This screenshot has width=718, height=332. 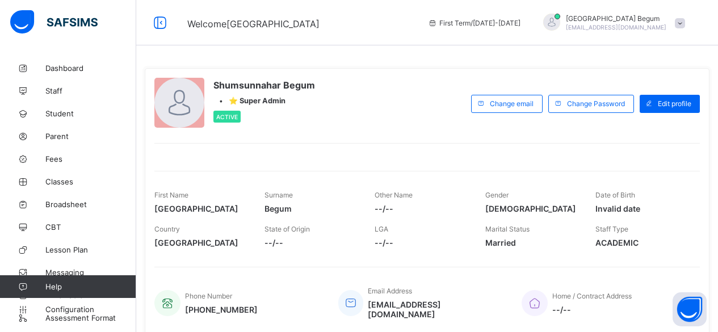 What do you see at coordinates (615, 195) in the screenshot?
I see `span: Date of Birth` at bounding box center [615, 195].